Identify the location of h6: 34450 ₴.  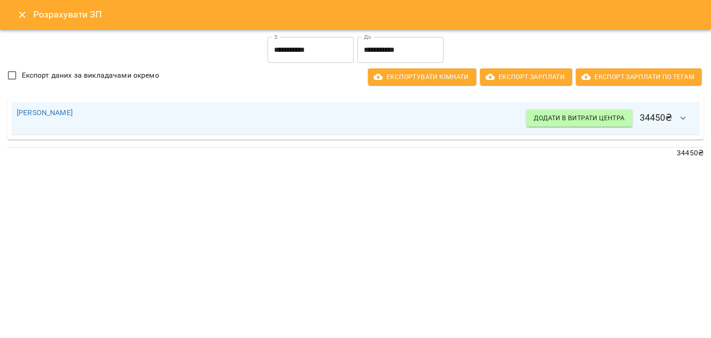
(610, 118).